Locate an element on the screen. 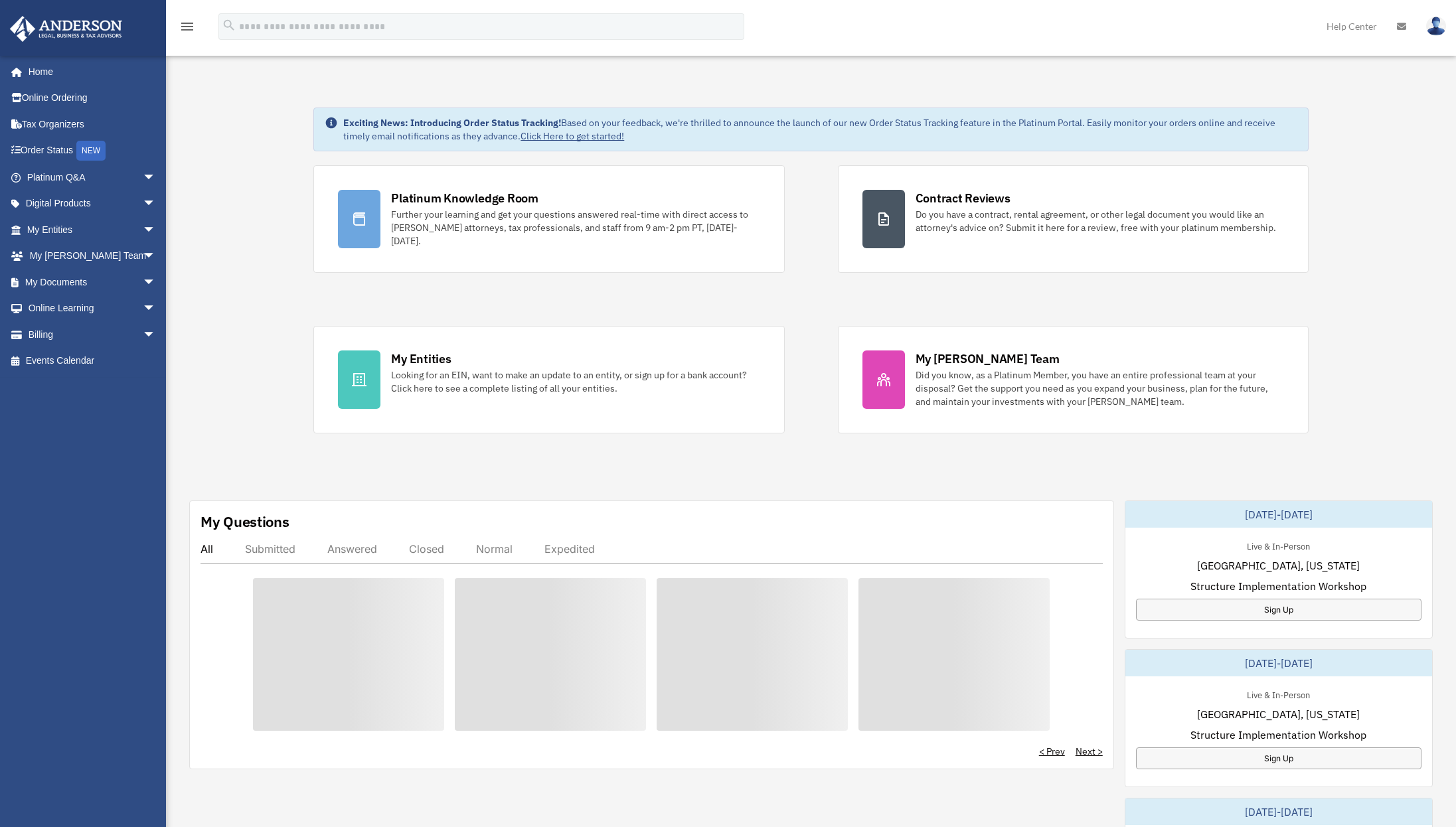 The width and height of the screenshot is (1456, 827). a: Online Ordering is located at coordinates (92, 98).